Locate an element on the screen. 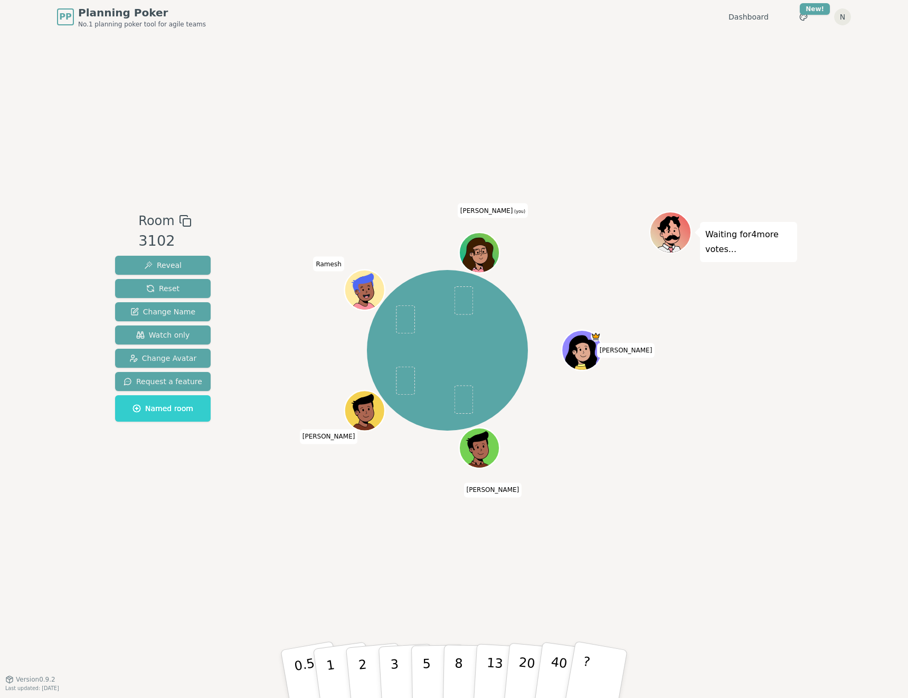 The image size is (908, 698). button: Watch only is located at coordinates (163, 335).